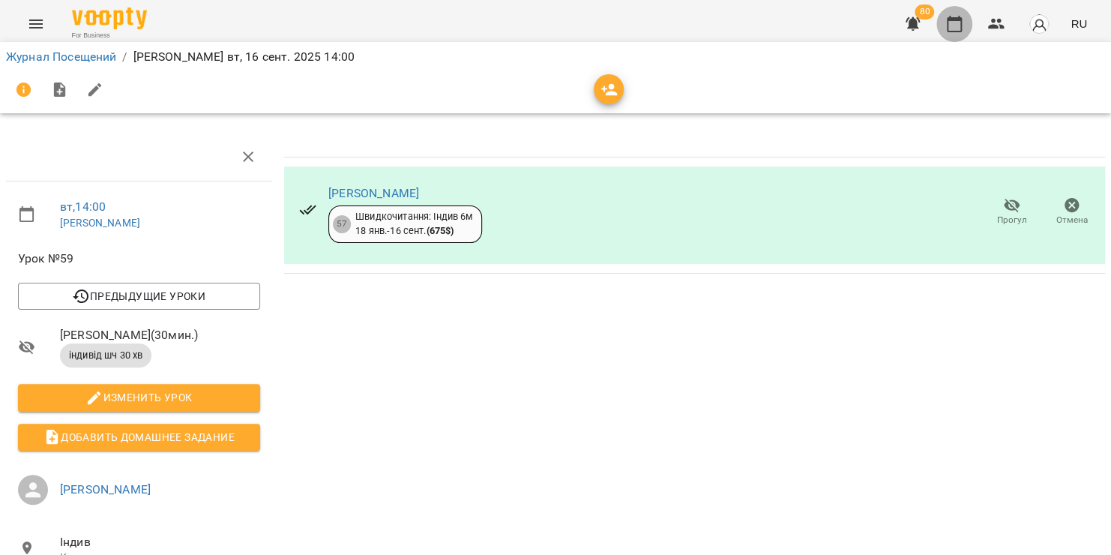 This screenshot has width=1111, height=555. I want to click on nav: breadcrumb, so click(556, 57).